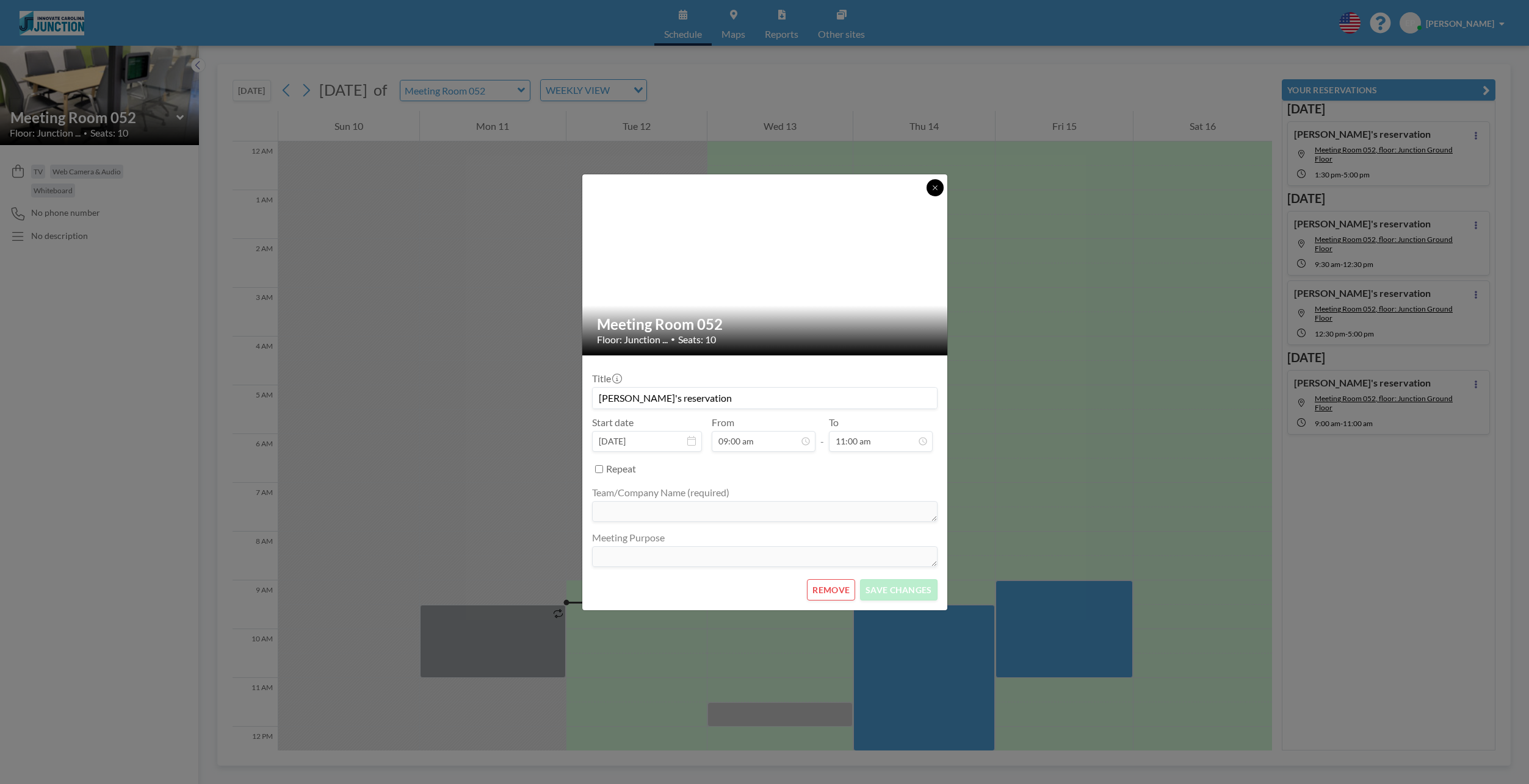  I want to click on button: SAVE CHANGES, so click(898, 589).